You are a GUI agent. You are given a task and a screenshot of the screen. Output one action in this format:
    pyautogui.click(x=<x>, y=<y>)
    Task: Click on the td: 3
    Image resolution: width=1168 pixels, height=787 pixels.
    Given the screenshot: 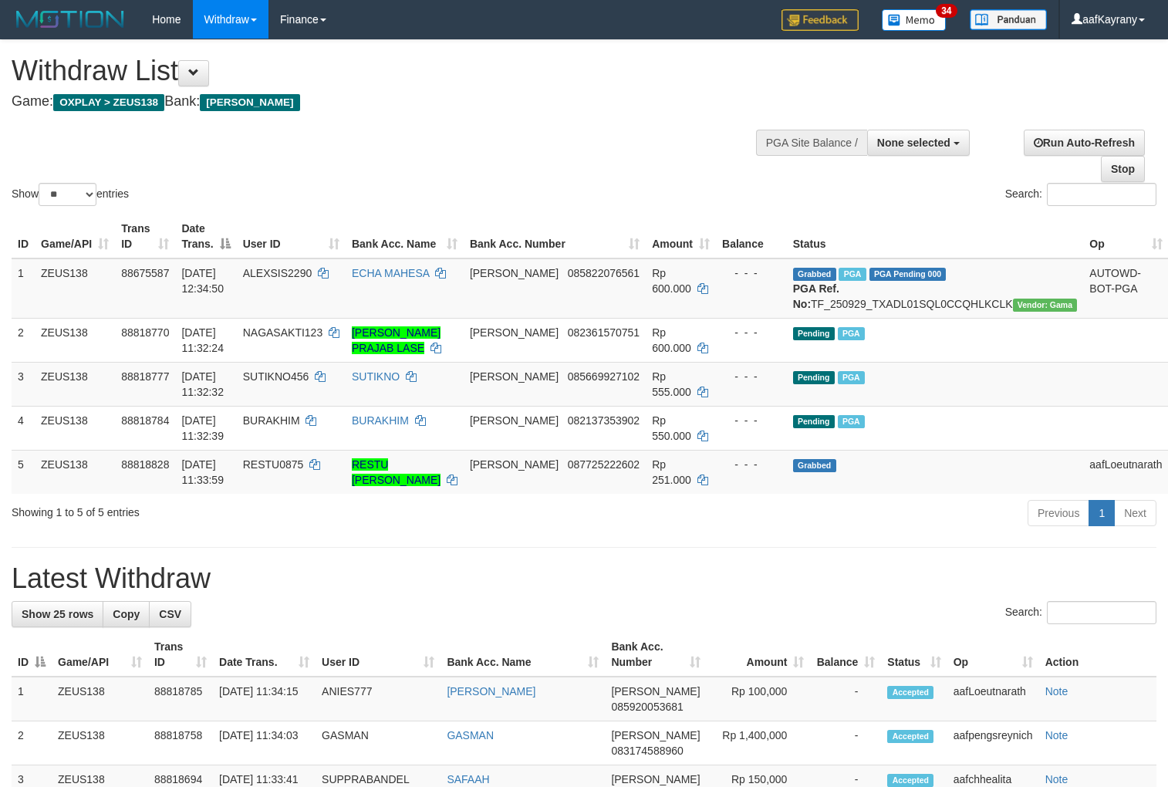 What is the action you would take?
    pyautogui.click(x=23, y=383)
    